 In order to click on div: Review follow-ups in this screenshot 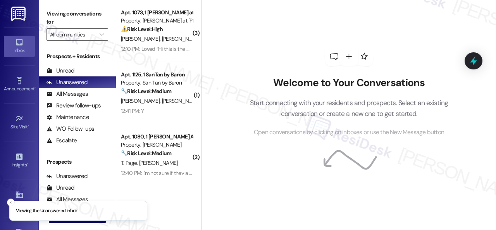, I will do `click(74, 105)`.